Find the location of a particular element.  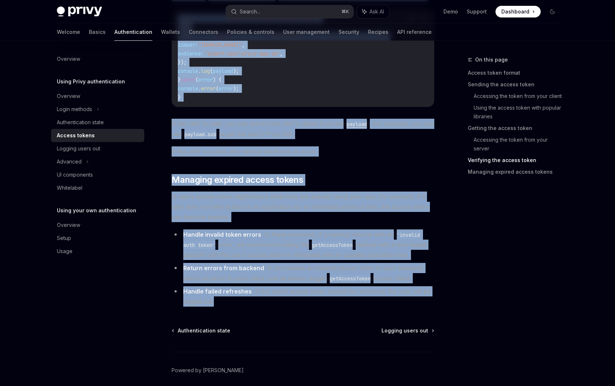

div: Login methods is located at coordinates (74, 109).